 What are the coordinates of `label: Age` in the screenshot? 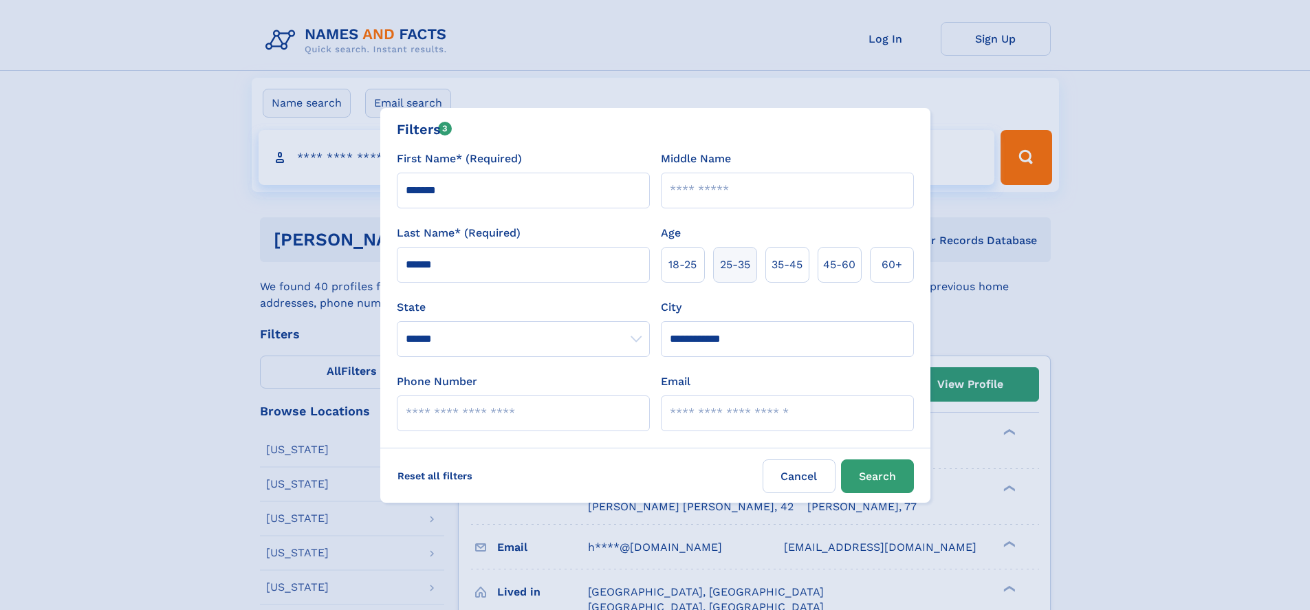 It's located at (671, 233).